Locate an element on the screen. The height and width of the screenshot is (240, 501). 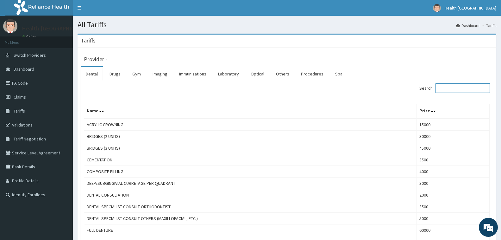
a: Drugs is located at coordinates (115, 74).